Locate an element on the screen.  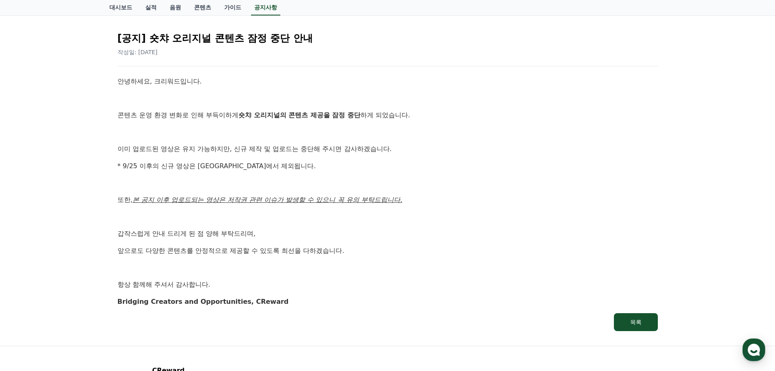
span: 설정 is located at coordinates (131, 273).